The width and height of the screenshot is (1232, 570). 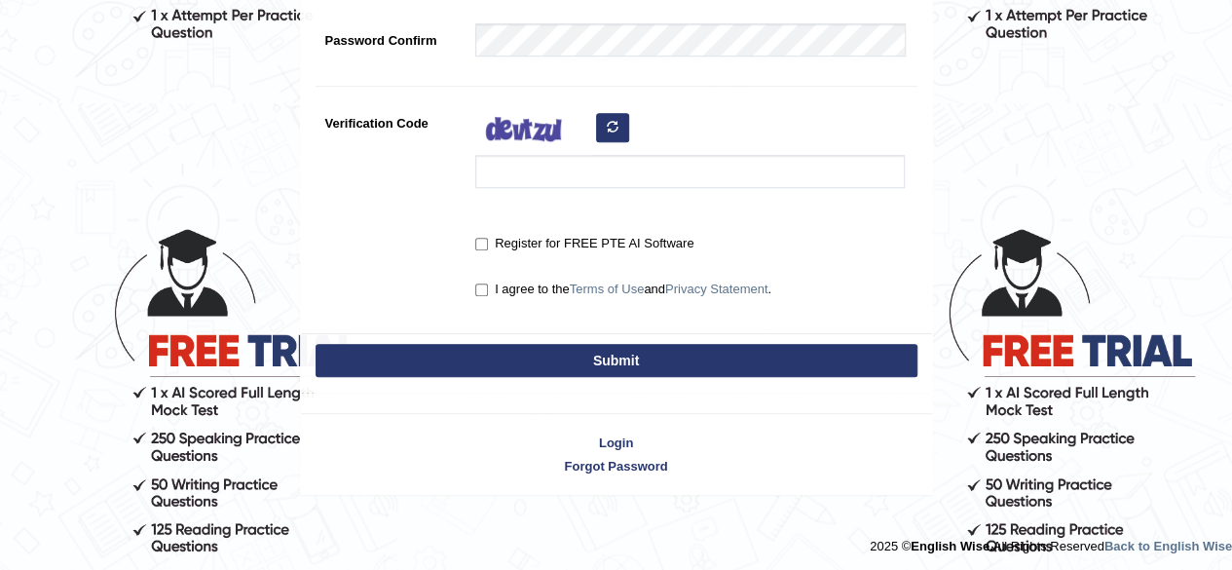 I want to click on label: Register for FREE PTE AI Software, so click(x=584, y=243).